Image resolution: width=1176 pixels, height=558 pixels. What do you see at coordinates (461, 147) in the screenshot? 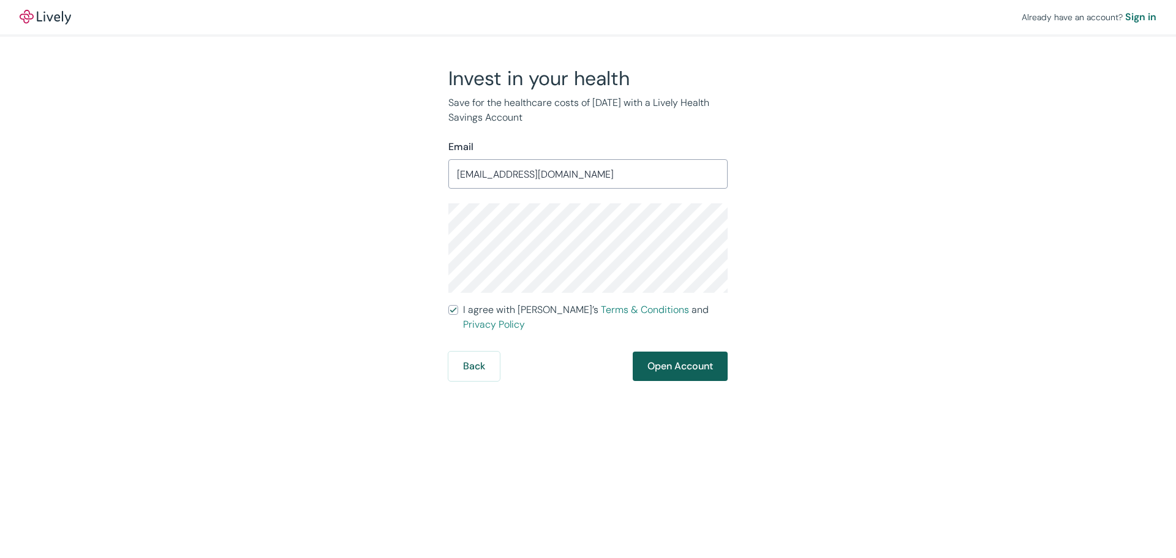
I see `label: Email` at bounding box center [461, 147].